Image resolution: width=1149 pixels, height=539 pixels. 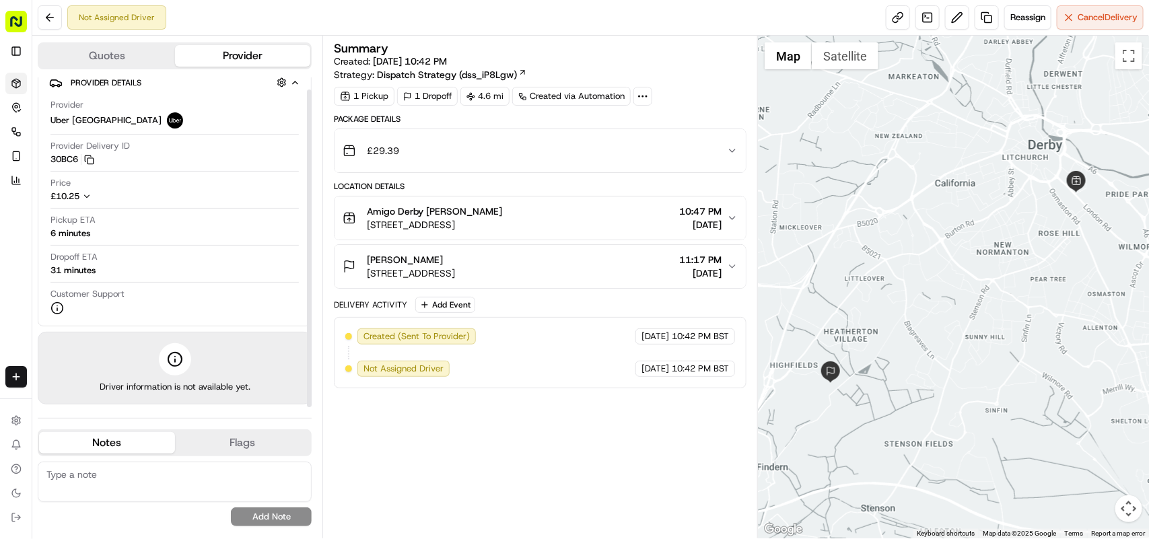 What do you see at coordinates (73, 271) in the screenshot?
I see `div: 31 minutes` at bounding box center [73, 271].